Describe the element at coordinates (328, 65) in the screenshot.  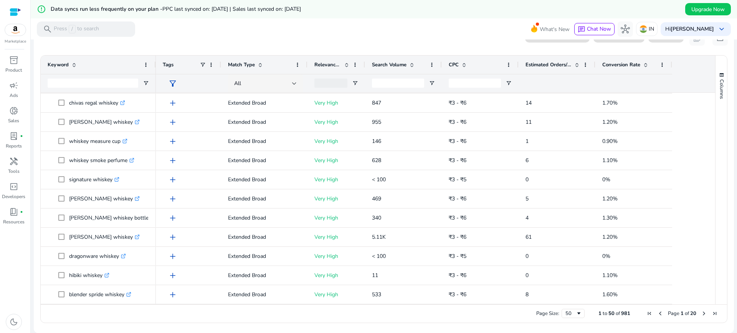
I see `span: Relevance Score` at that location.